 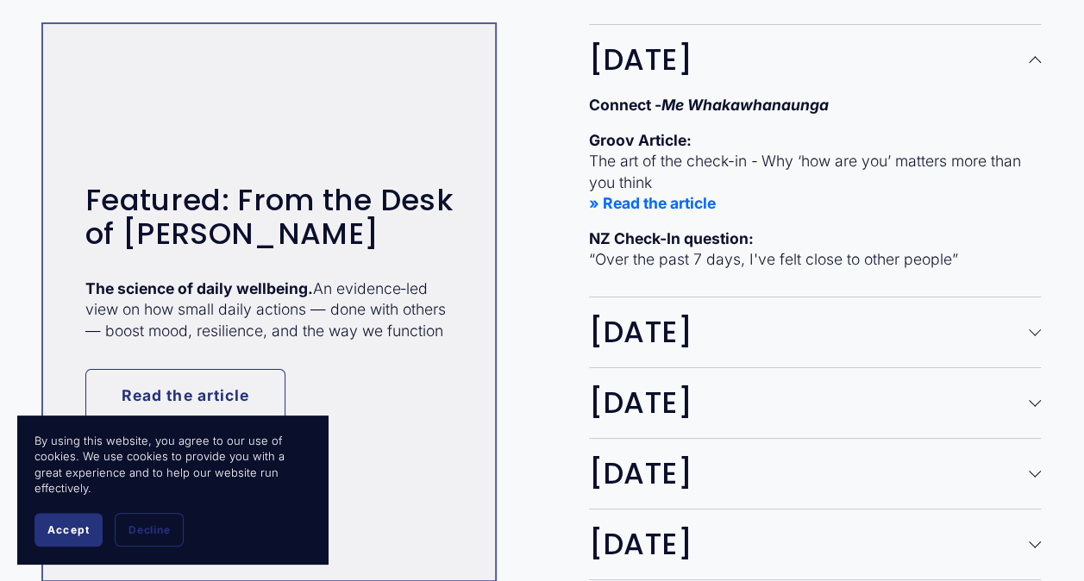 I want to click on p: By using this website, you agree to our use of cookies. We use cookies to provide you with a grea..., so click(x=172, y=464).